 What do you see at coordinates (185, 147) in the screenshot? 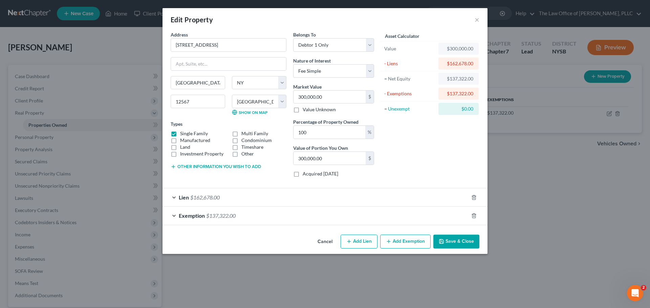
I see `label: Land` at bounding box center [185, 147].